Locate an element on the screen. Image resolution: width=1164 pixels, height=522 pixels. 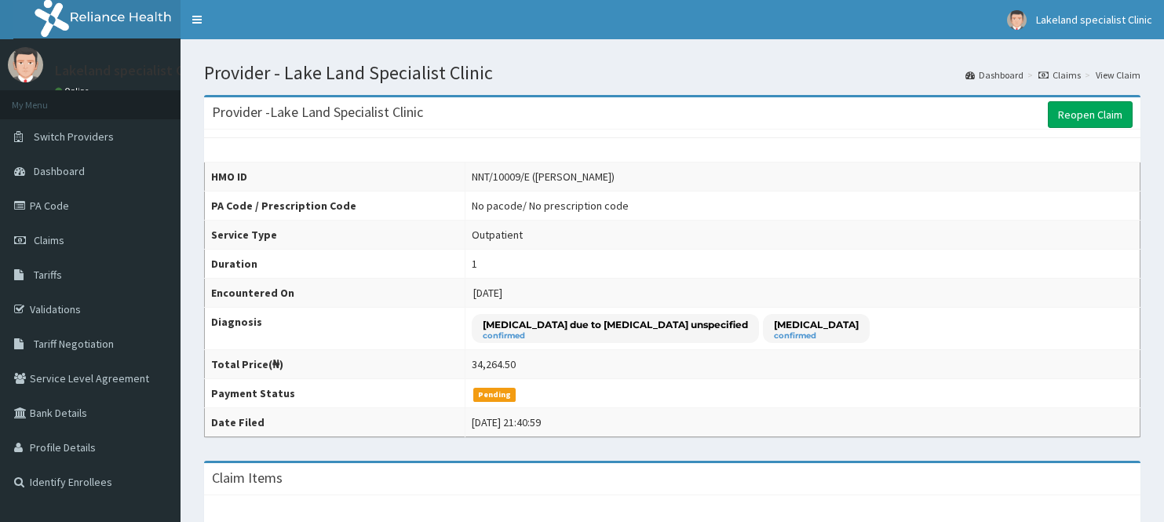
span: Claims is located at coordinates (49, 240).